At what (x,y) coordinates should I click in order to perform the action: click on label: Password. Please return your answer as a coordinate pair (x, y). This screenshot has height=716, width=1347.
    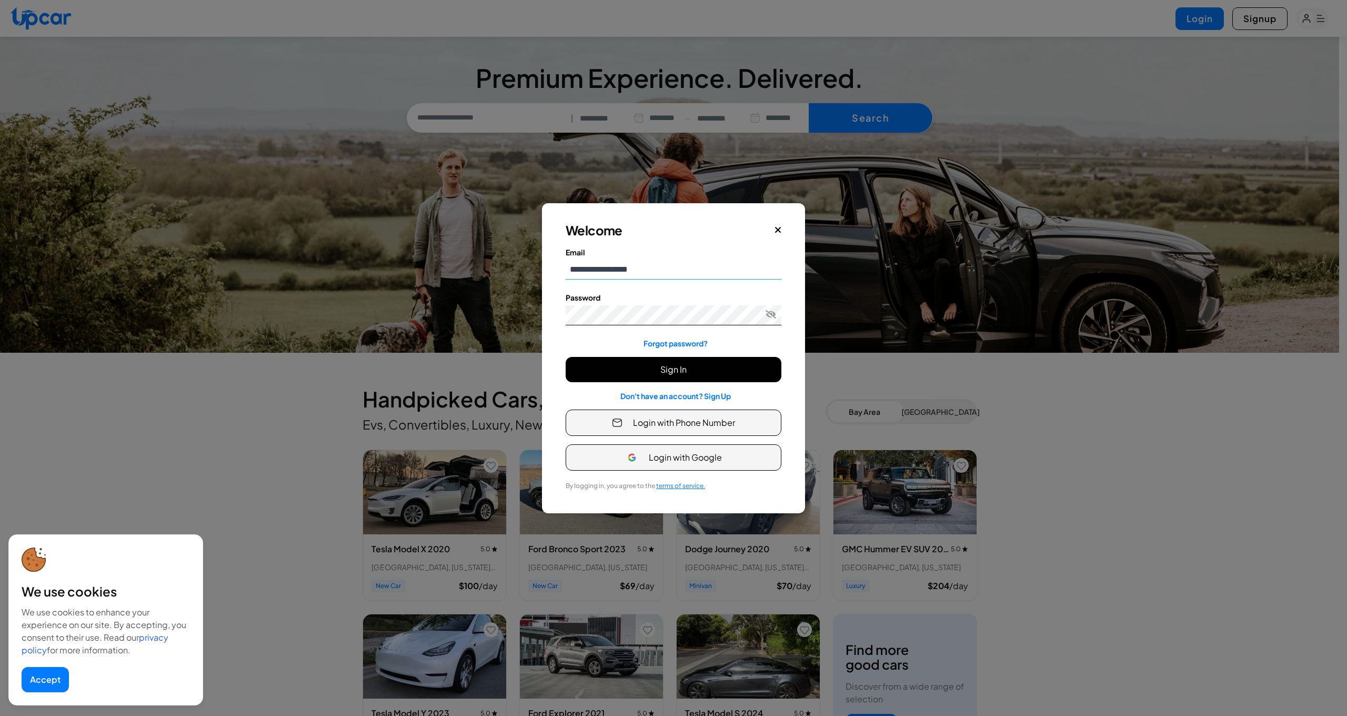
    Looking at the image, I should click on (674, 297).